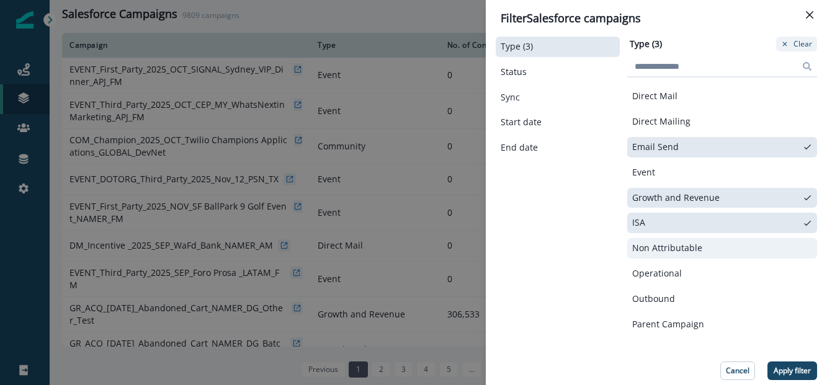 Image resolution: width=827 pixels, height=385 pixels. What do you see at coordinates (558, 47) in the screenshot?
I see `button: Type (3)` at bounding box center [558, 47].